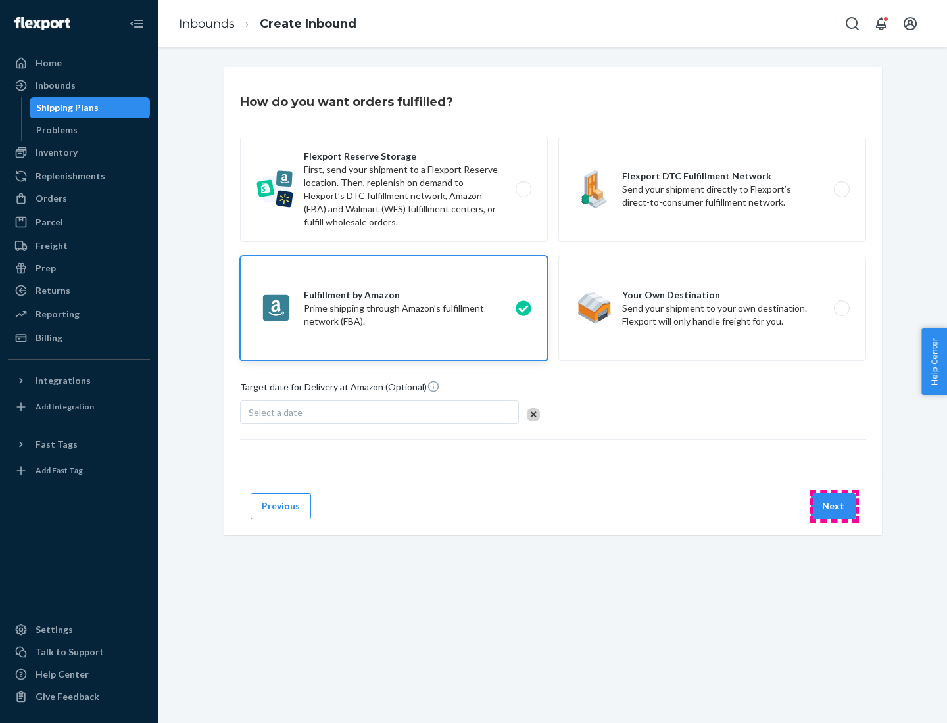  What do you see at coordinates (79, 652) in the screenshot?
I see `a: Talk to Support` at bounding box center [79, 652].